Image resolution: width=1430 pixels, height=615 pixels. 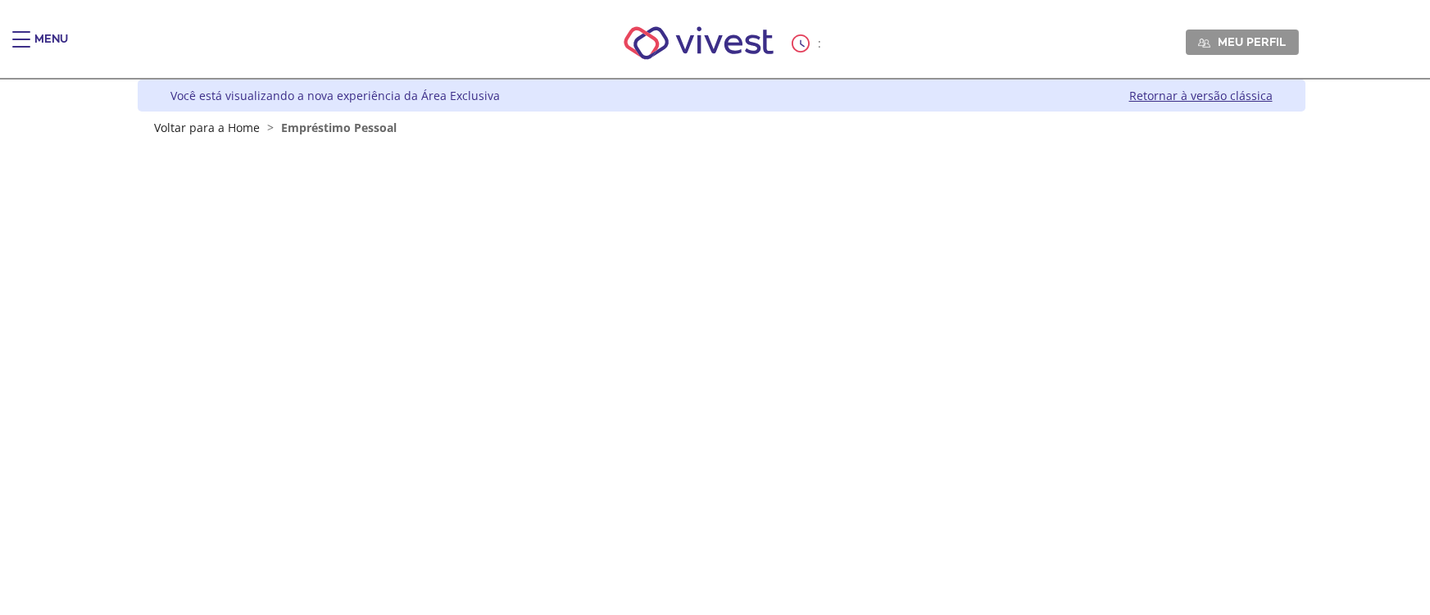 I want to click on img: Meu perfil, so click(x=1204, y=43).